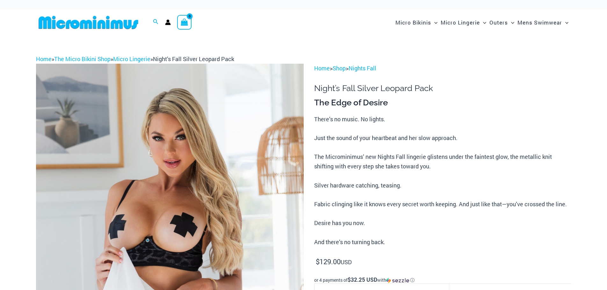 The image size is (607, 290). Describe the element at coordinates (442, 280) in the screenshot. I see `div: or 4 payments of with` at that location.